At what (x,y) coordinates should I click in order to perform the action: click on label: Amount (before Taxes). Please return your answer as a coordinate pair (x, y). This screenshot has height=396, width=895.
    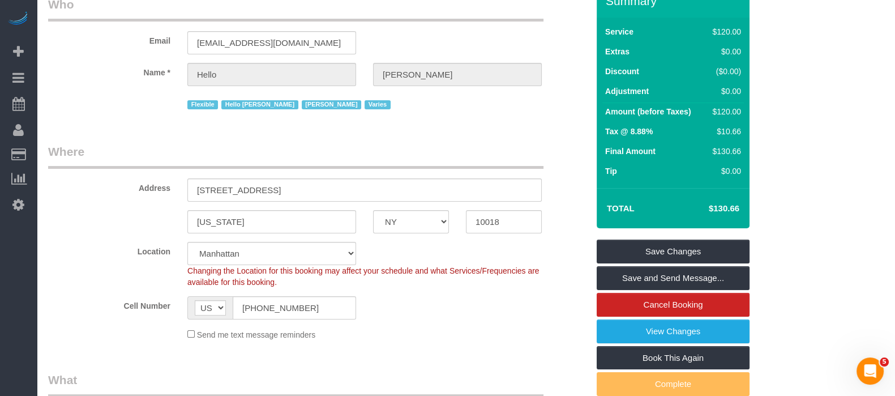
    Looking at the image, I should click on (648, 112).